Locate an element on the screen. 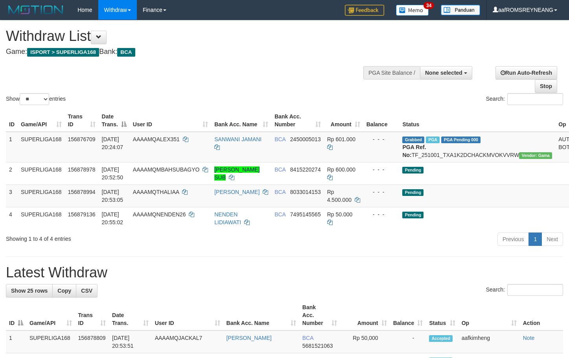 The width and height of the screenshot is (569, 358). span: ISPORT > SUPERLIGA168 is located at coordinates (63, 52).